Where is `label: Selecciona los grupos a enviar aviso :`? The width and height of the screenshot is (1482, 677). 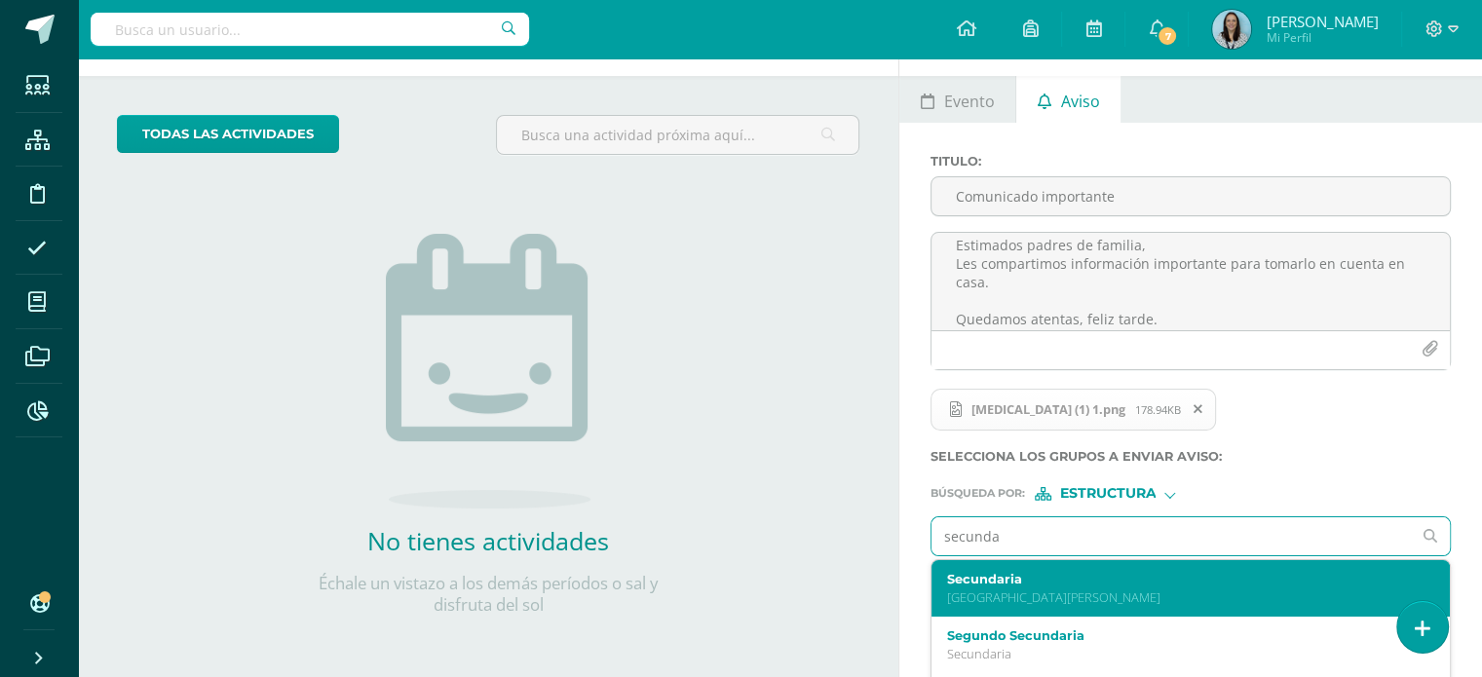
label: Selecciona los grupos a enviar aviso : is located at coordinates (1191, 456).